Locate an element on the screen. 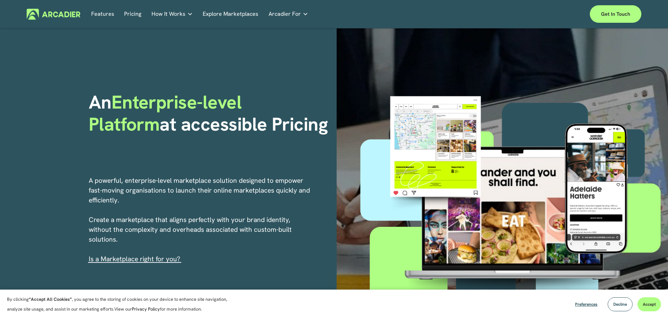 The width and height of the screenshot is (668, 319). span: Accept is located at coordinates (649, 305).